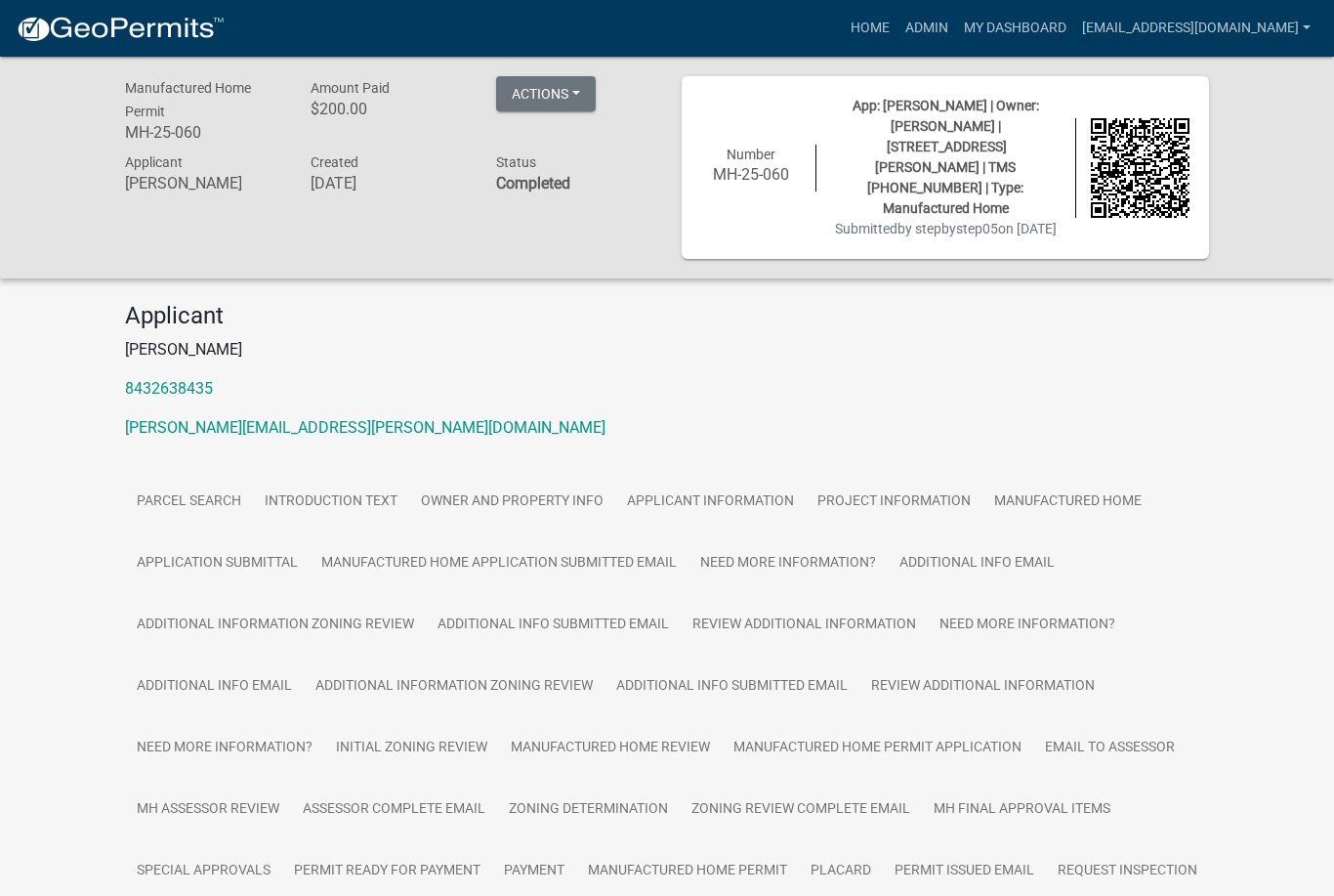 The image size is (1334, 896). Describe the element at coordinates (334, 162) in the screenshot. I see `span: Created` at that location.